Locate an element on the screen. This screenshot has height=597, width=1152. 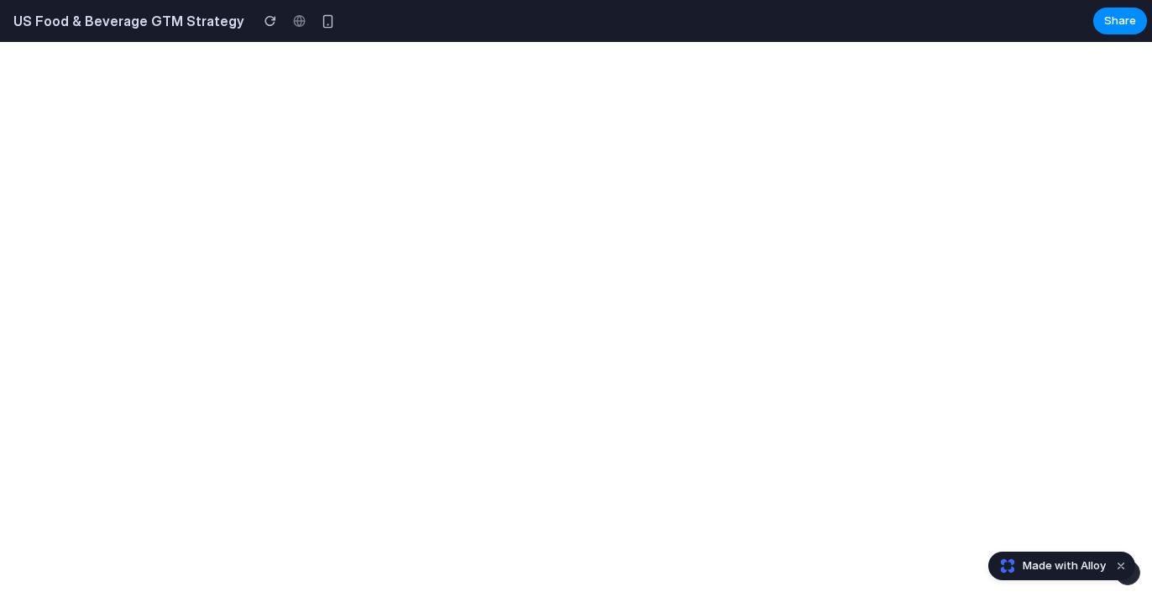
button: Share is located at coordinates (1120, 21).